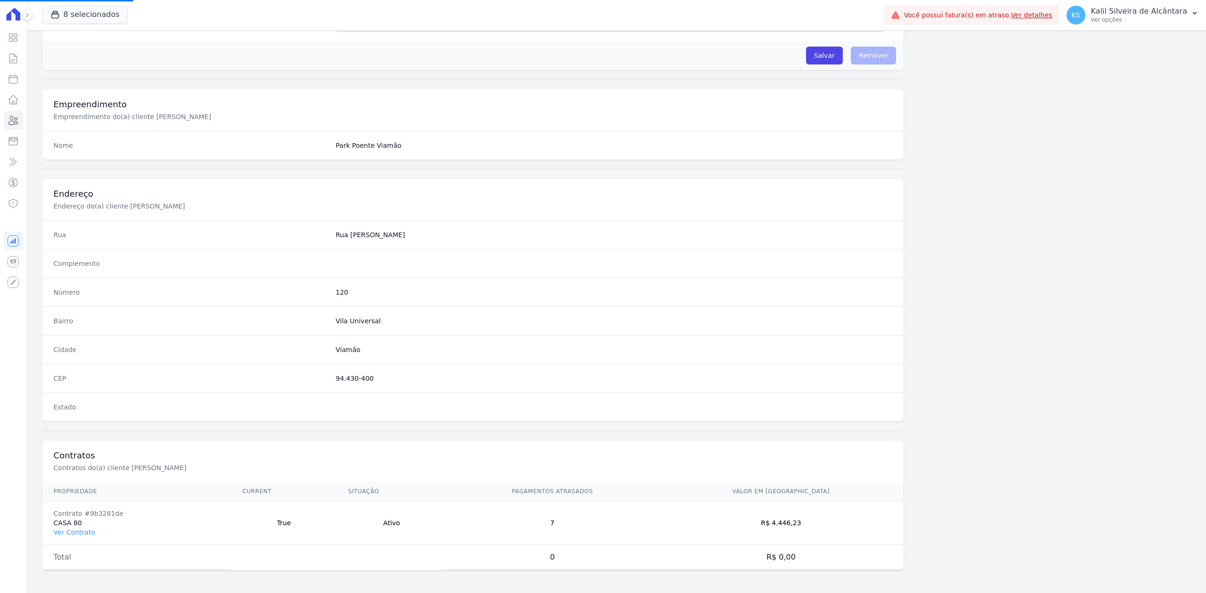 This screenshot has height=593, width=1206. What do you see at coordinates (137, 514) in the screenshot?
I see `div: Contrato #9b3281de` at bounding box center [137, 514].